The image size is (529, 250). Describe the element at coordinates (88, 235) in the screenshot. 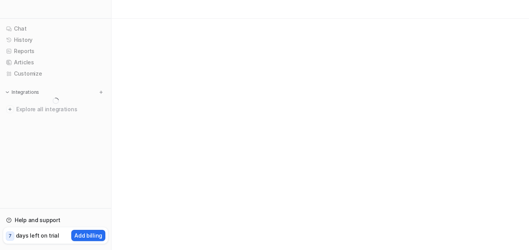

I see `p: Add billing` at that location.